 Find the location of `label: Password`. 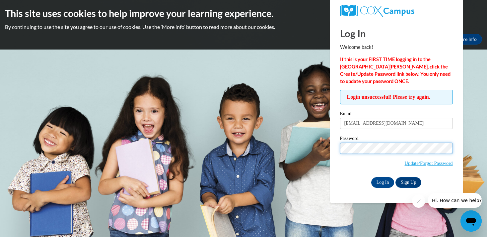

label: Password is located at coordinates (396, 139).